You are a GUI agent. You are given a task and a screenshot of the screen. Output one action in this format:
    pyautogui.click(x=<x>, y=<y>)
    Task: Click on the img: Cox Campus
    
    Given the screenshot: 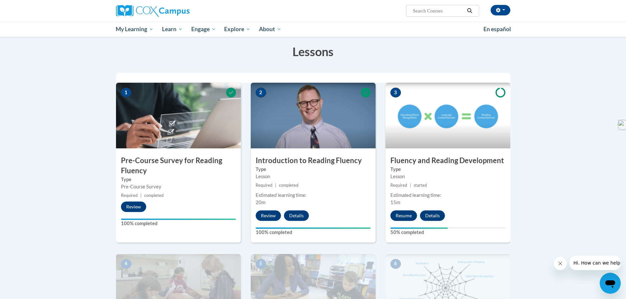 What is the action you would take?
    pyautogui.click(x=153, y=11)
    